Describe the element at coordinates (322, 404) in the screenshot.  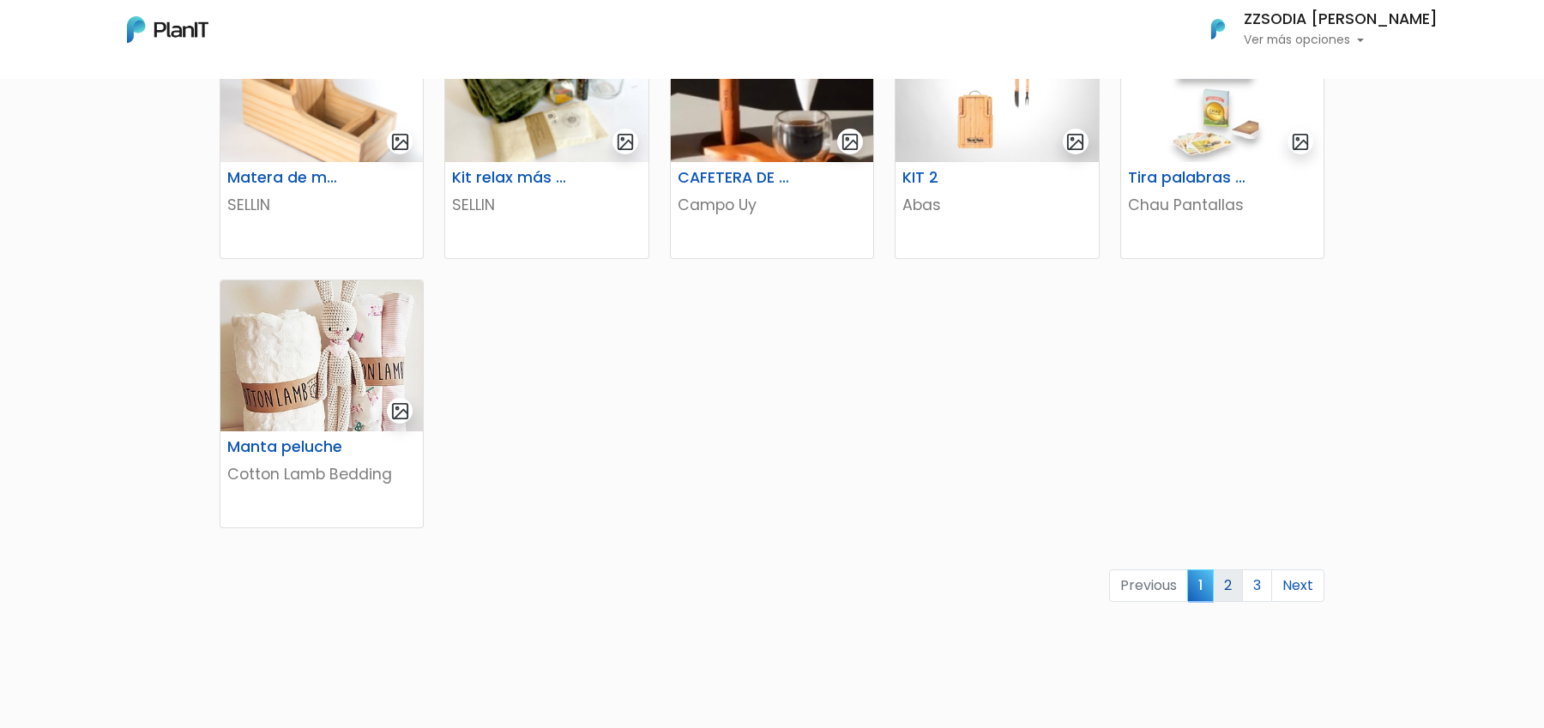
I see `a: gallery-light Manta peluche Cotton Lamb Bedding` at that location.